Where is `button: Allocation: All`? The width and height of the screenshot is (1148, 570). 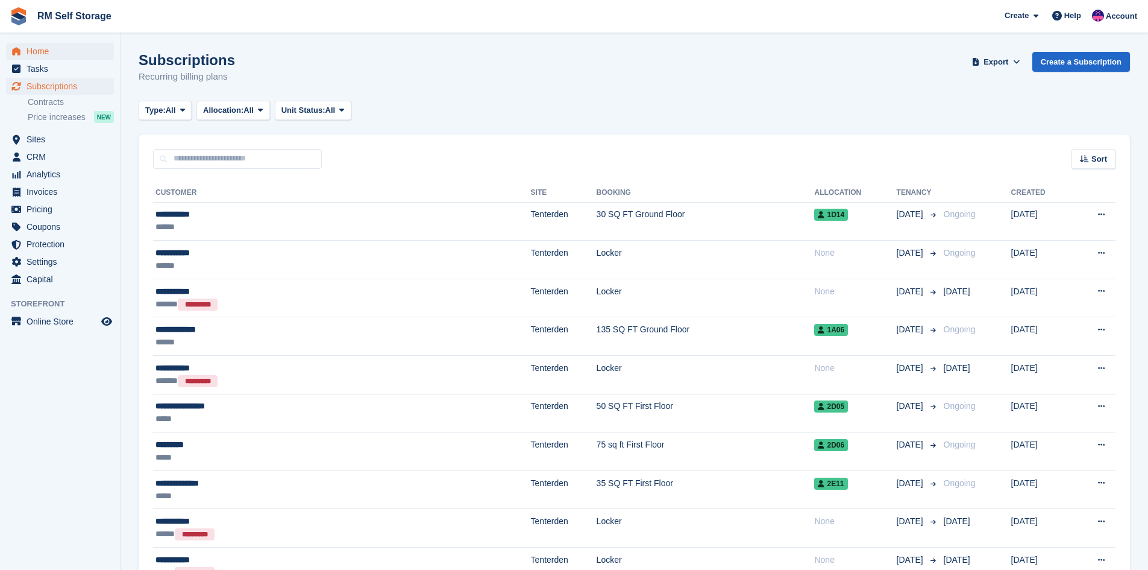
button: Allocation: All is located at coordinates (233, 110).